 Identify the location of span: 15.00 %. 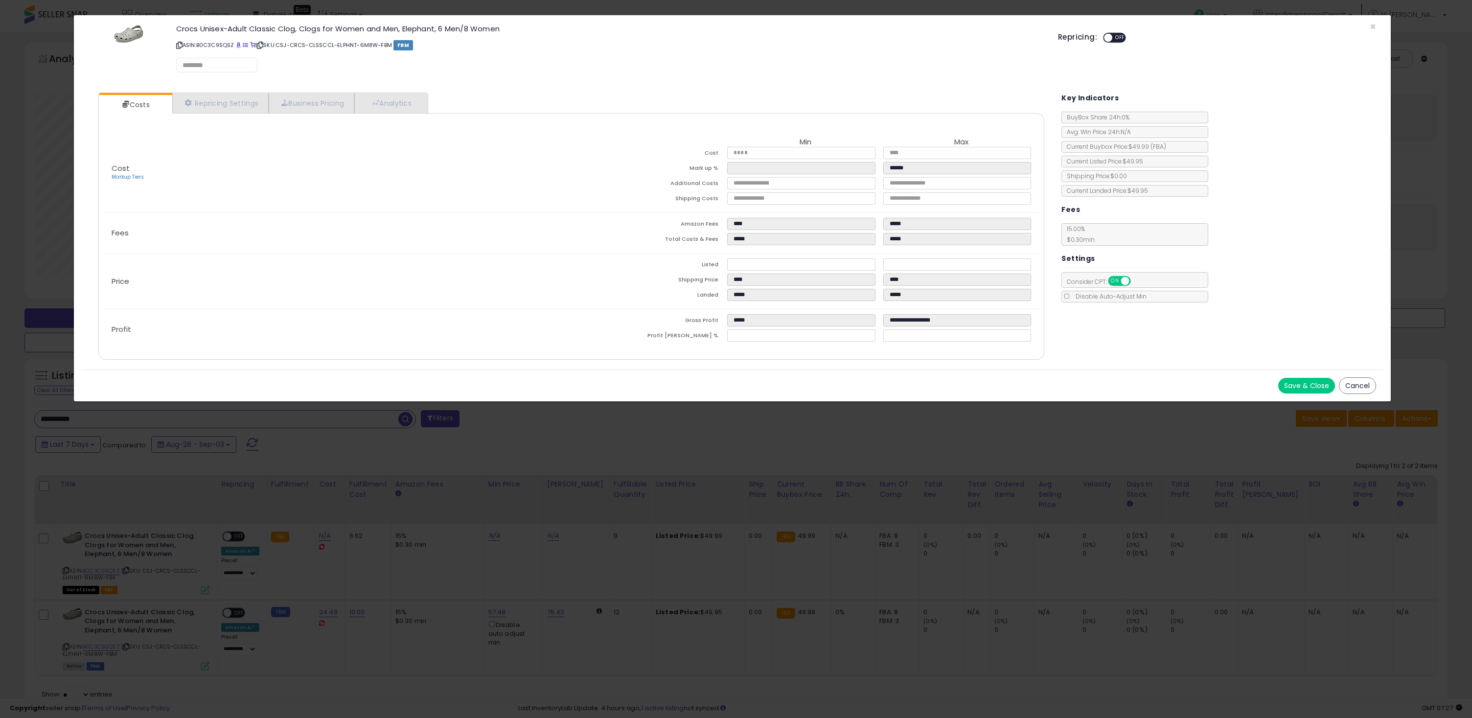
(1078, 234).